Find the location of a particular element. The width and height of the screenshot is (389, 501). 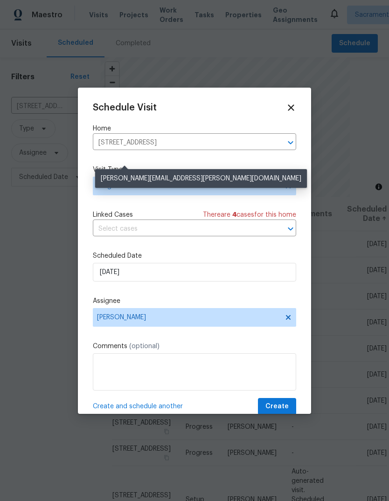

span: Close is located at coordinates (291, 108).